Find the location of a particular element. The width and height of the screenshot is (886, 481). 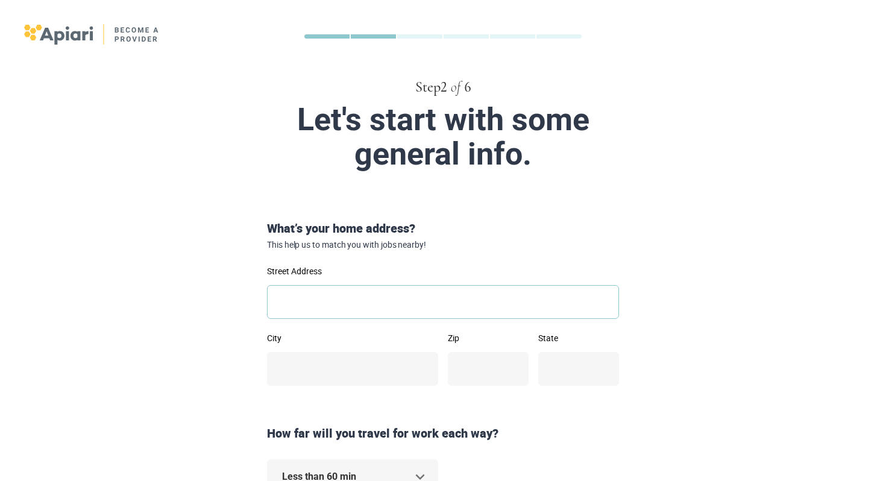

img: logo is located at coordinates (92, 34).